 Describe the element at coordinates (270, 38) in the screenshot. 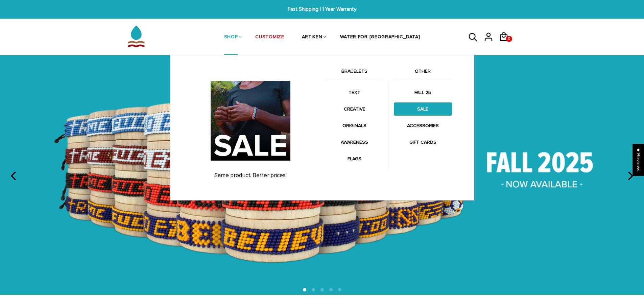

I see `a: CUSTOMIZE` at that location.